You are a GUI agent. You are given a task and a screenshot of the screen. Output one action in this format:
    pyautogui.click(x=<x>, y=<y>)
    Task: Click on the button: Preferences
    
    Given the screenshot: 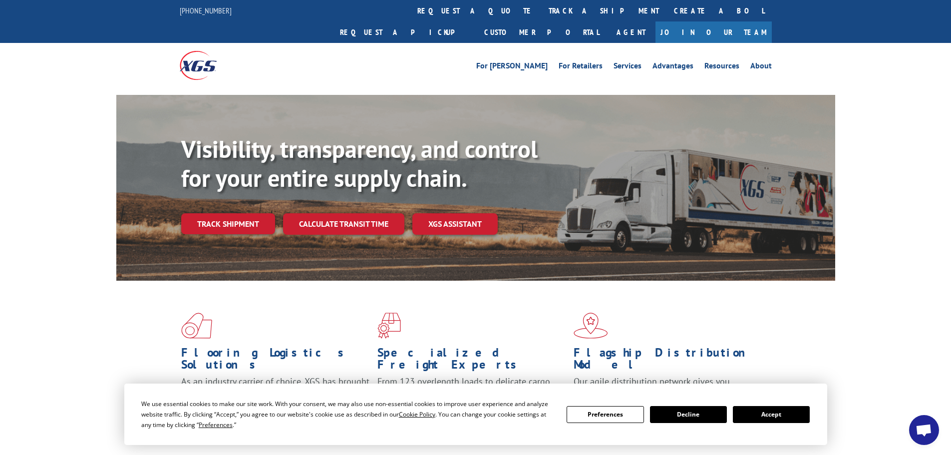 What is the action you would take?
    pyautogui.click(x=605, y=414)
    